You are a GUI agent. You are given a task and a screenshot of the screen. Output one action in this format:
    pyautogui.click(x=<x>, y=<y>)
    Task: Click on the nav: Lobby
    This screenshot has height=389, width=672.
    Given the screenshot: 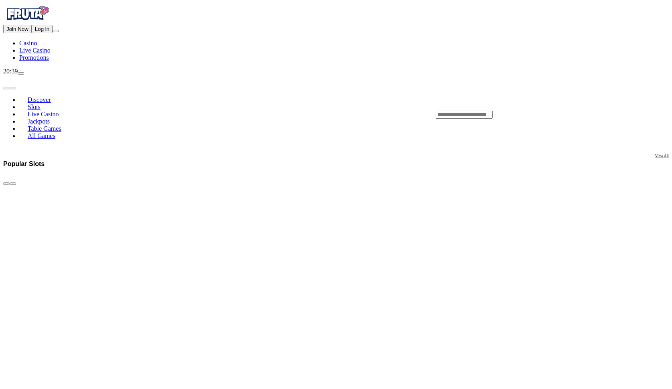 What is the action you would take?
    pyautogui.click(x=211, y=114)
    